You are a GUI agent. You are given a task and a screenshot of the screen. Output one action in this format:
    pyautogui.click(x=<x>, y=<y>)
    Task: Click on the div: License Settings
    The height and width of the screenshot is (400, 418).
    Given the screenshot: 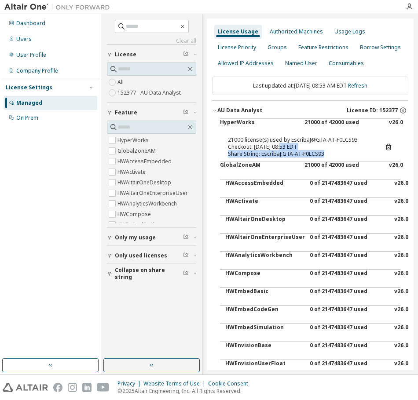 What is the action you would take?
    pyautogui.click(x=29, y=87)
    